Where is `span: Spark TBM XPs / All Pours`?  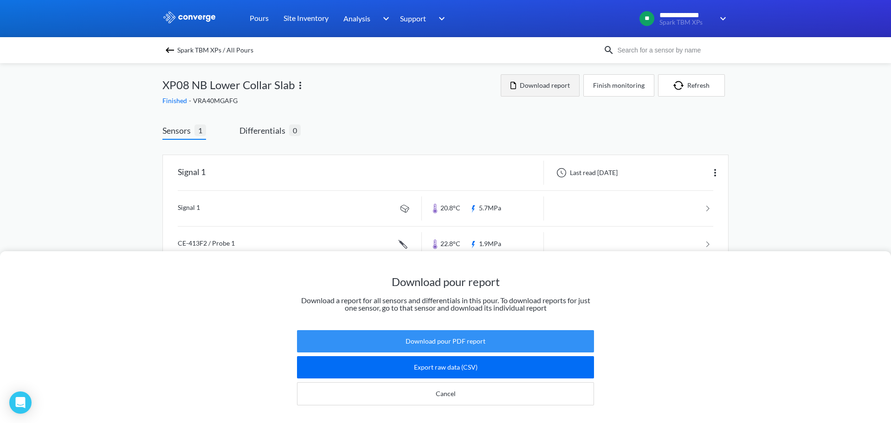 span: Spark TBM XPs / All Pours is located at coordinates (215, 50).